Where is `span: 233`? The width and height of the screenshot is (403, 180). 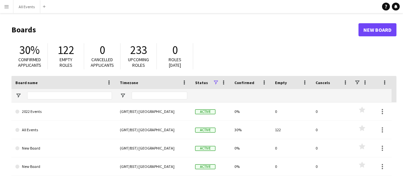 span: 233 is located at coordinates (139, 50).